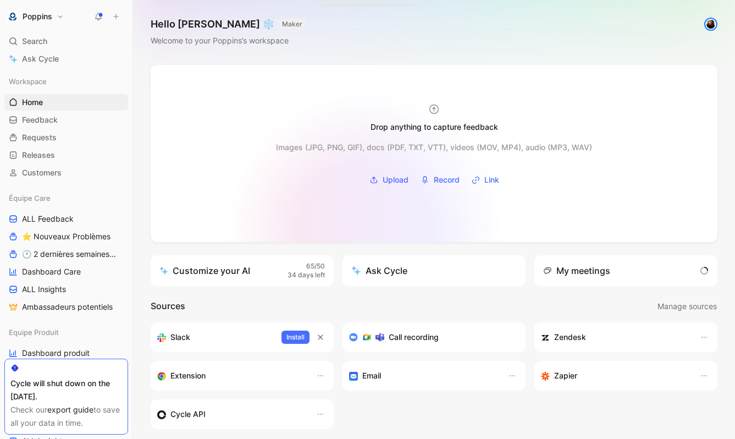 This screenshot has width=735, height=439. What do you see at coordinates (38, 155) in the screenshot?
I see `span: Releases` at bounding box center [38, 155].